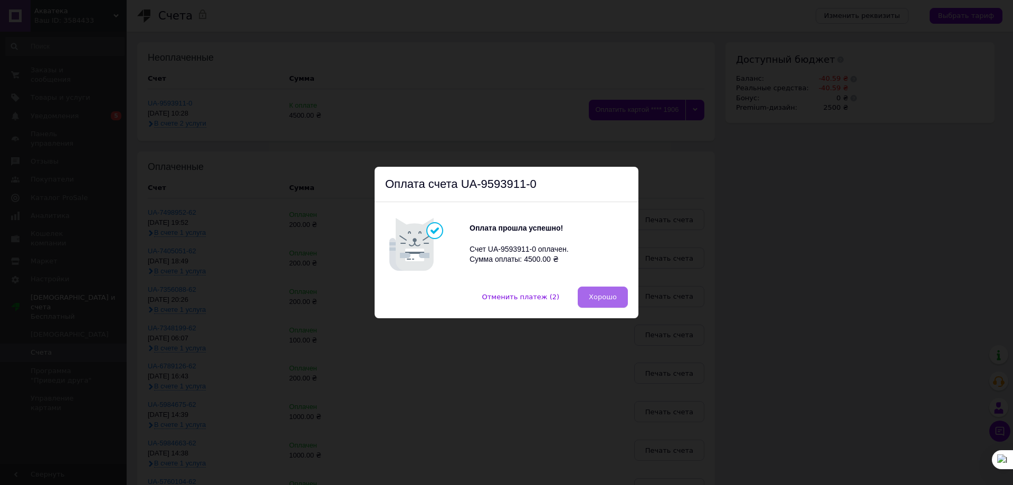 The width and height of the screenshot is (1013, 485). I want to click on button: Отменить платеж (2), so click(521, 297).